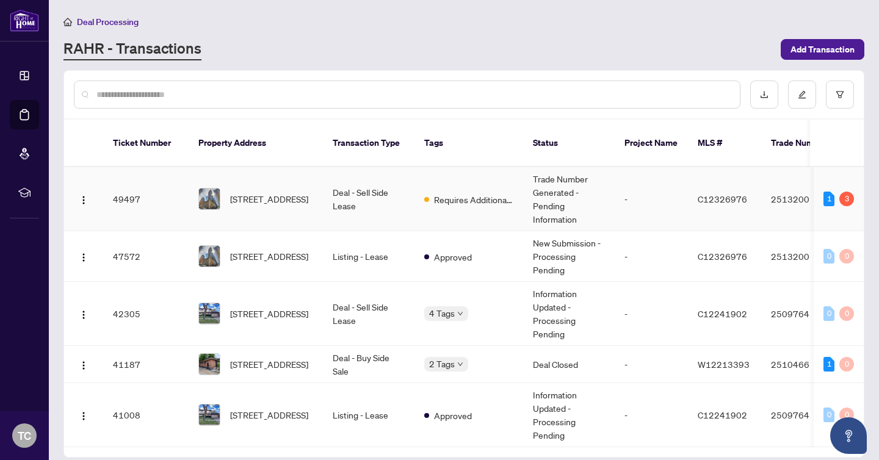 The width and height of the screenshot is (879, 460). What do you see at coordinates (840, 95) in the screenshot?
I see `span: filter` at bounding box center [840, 95].